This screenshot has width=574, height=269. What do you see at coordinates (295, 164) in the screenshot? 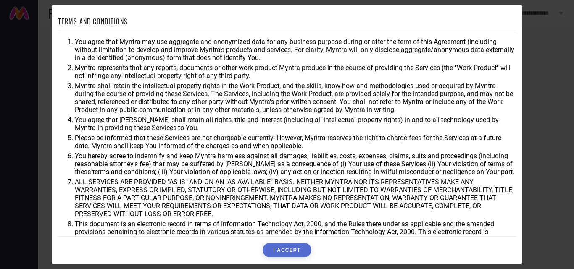
I see `li: You hereby agree to indemnify and keep Myntra harmless against all damages, liabilities, costs, e...` at bounding box center [295, 164].